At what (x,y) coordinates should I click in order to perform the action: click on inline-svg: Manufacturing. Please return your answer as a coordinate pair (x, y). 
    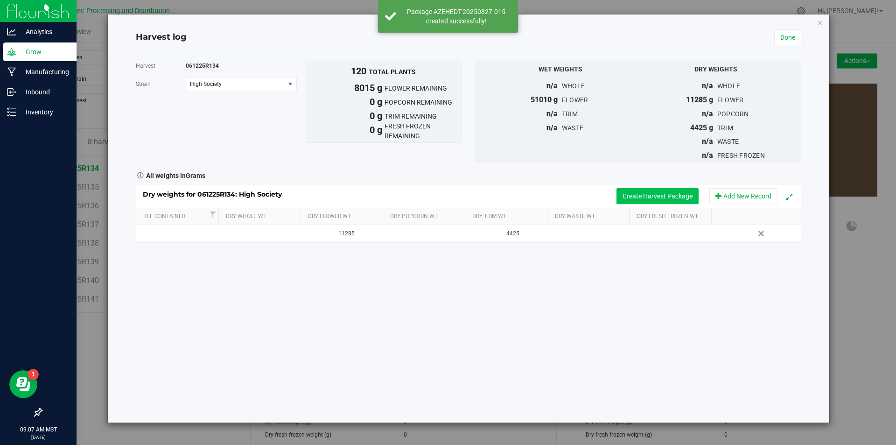
    Looking at the image, I should click on (12, 72).